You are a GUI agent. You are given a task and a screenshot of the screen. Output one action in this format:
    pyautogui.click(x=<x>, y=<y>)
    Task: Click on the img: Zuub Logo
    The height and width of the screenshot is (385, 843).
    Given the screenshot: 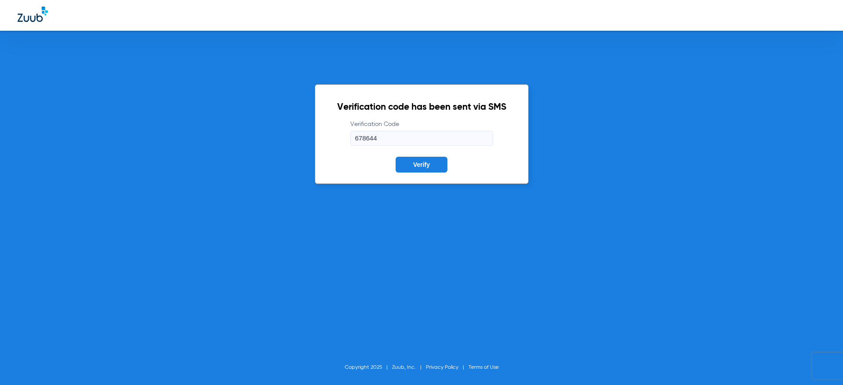 What is the action you would take?
    pyautogui.click(x=32, y=14)
    